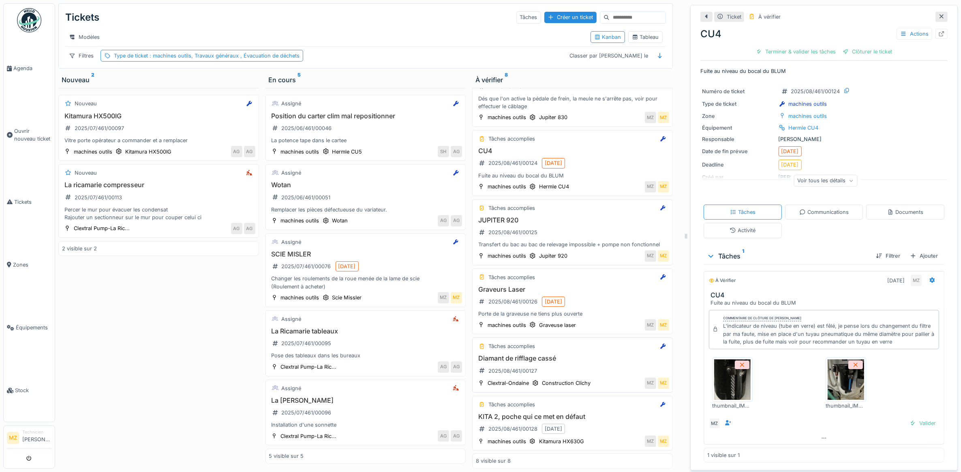 This screenshot has width=961, height=472. What do you see at coordinates (824, 34) in the screenshot?
I see `div: CU4` at bounding box center [824, 34].